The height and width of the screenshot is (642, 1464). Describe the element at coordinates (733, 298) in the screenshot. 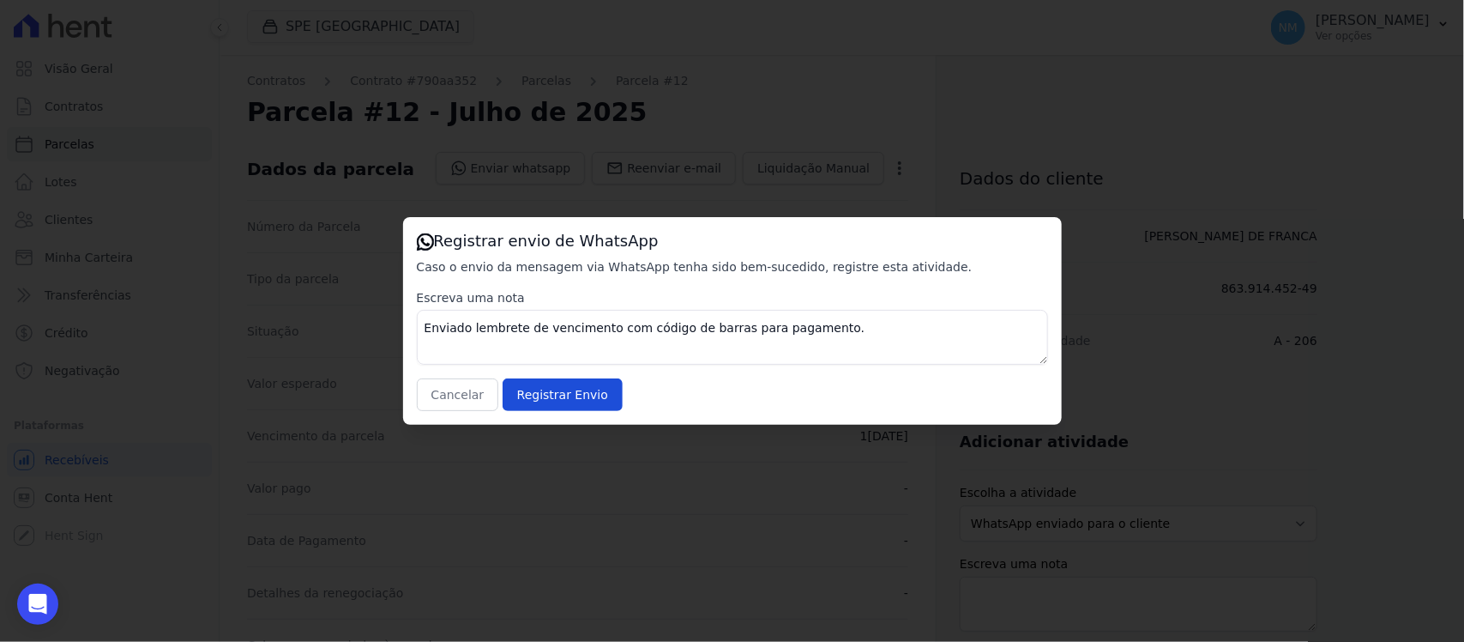

I see `label: Escreva uma nota` at that location.